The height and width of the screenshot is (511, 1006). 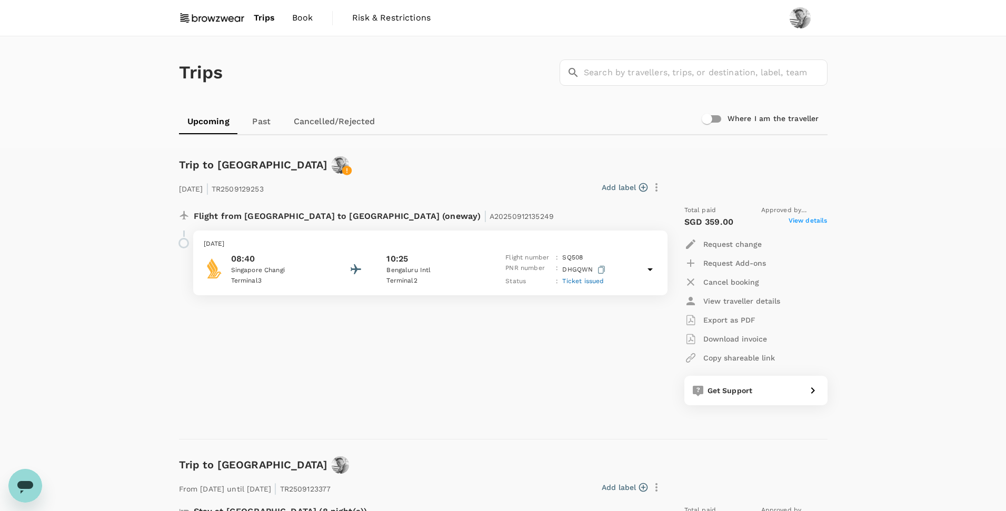 What do you see at coordinates (725, 263) in the screenshot?
I see `button: Request Add-ons` at bounding box center [725, 263].